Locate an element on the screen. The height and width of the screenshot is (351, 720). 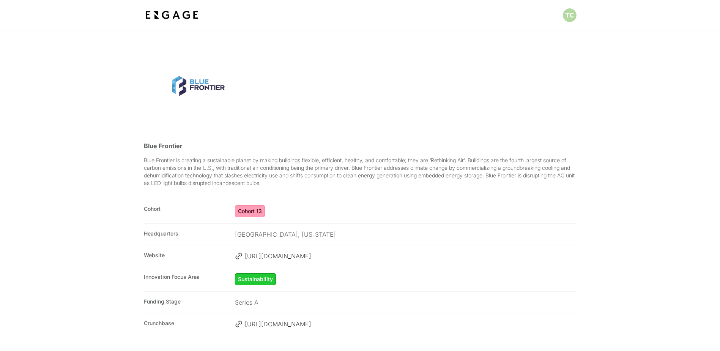
img: Profile picture of Taylor Chance is located at coordinates (570, 15).